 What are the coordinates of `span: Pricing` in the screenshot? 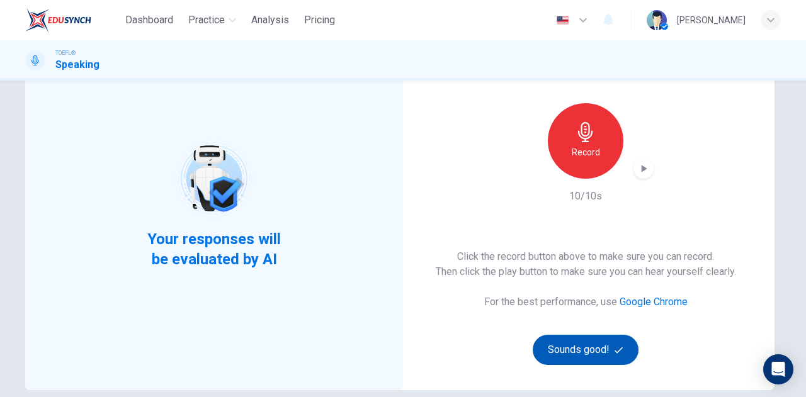 It's located at (319, 20).